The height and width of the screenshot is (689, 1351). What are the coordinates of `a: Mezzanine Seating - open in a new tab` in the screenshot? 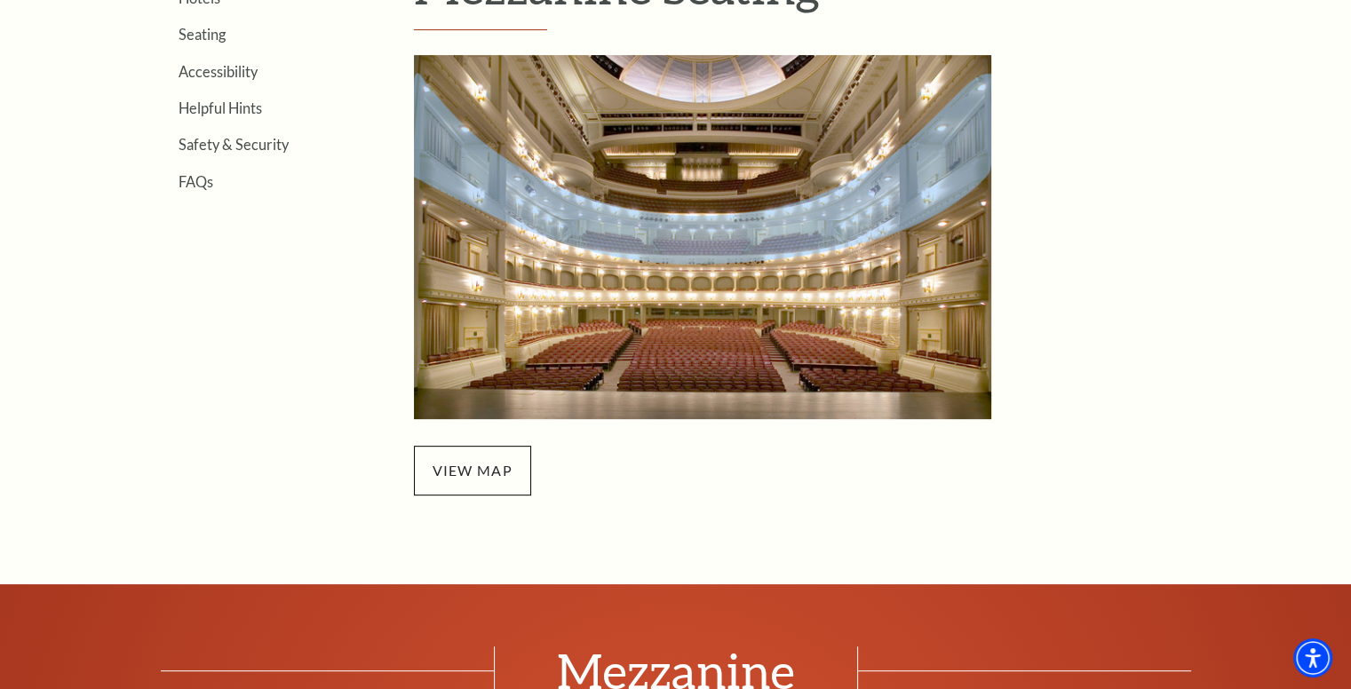 It's located at (703, 235).